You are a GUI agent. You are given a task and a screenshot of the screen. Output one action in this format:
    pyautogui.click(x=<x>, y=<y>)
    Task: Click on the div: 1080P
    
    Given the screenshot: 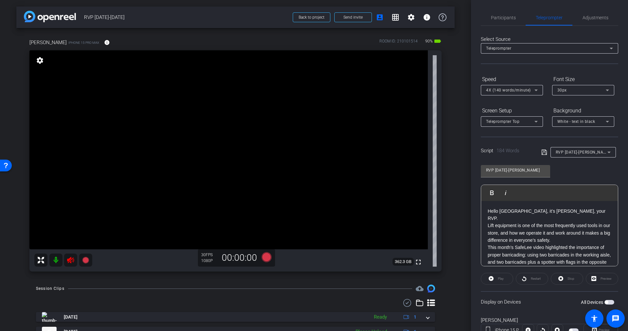 What is the action you would take?
    pyautogui.click(x=209, y=261)
    